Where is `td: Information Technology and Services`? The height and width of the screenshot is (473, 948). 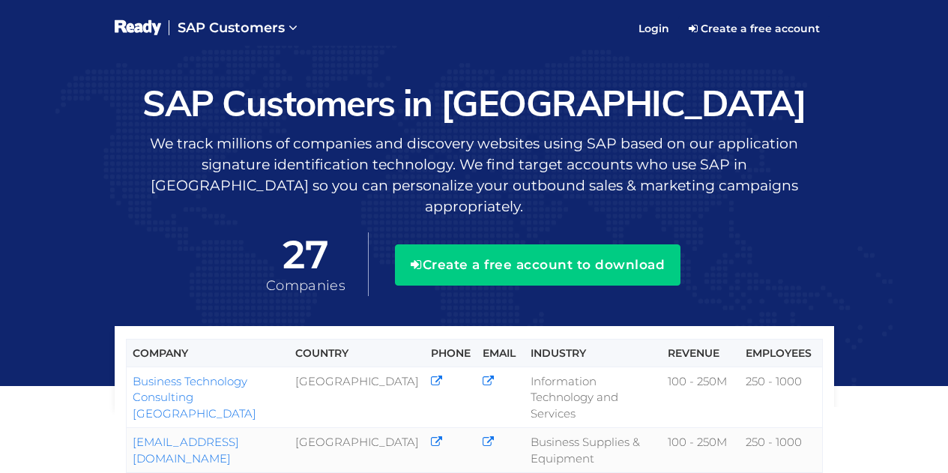
td: Information Technology and Services is located at coordinates (593, 397).